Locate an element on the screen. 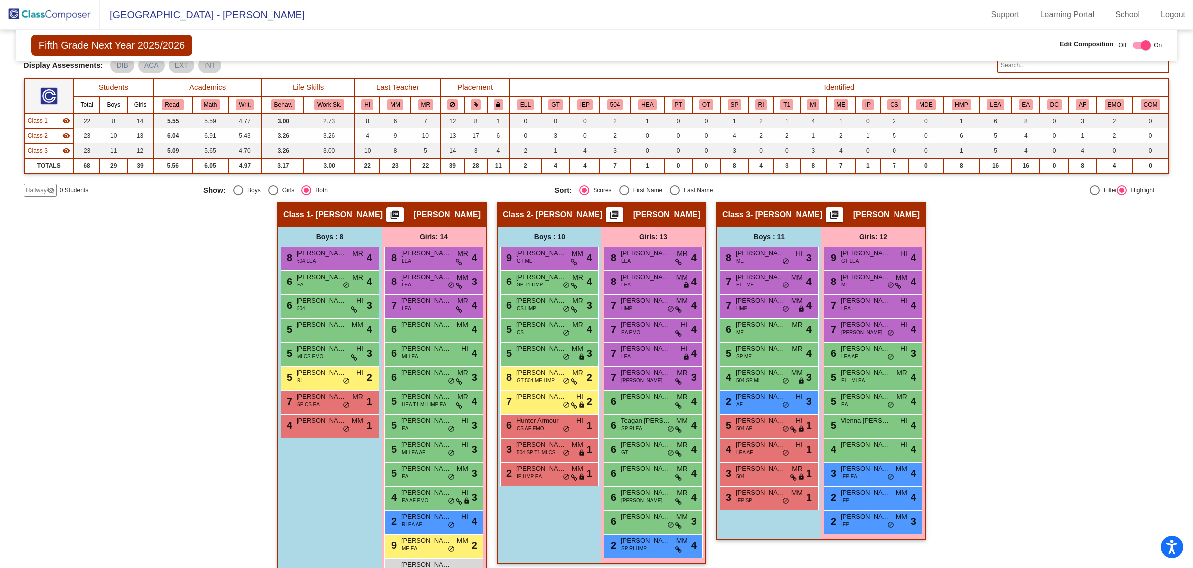  td: 9 is located at coordinates (395, 136).